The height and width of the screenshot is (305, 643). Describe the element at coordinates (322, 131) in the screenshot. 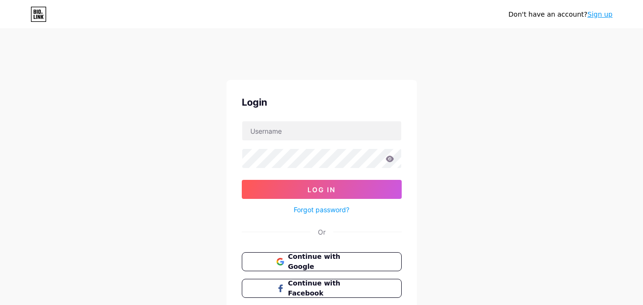

I see `input: Username` at that location.